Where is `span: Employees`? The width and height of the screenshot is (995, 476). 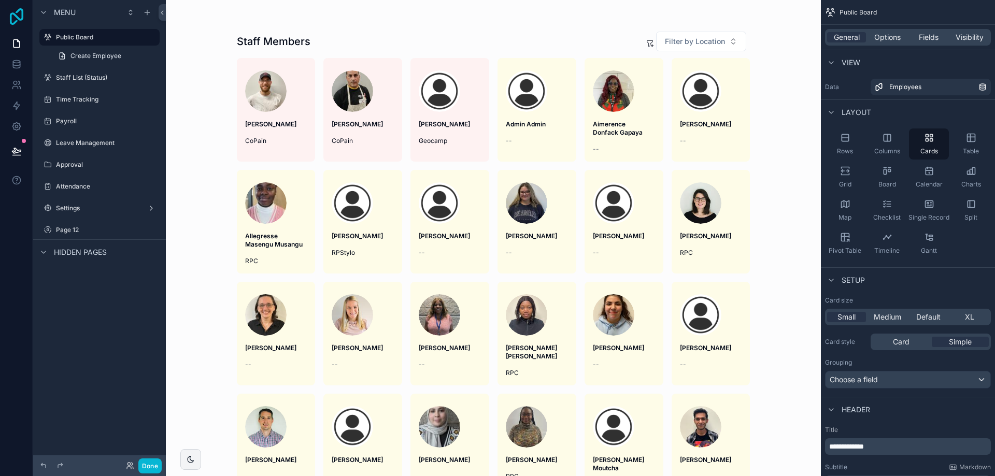
span: Employees is located at coordinates (906, 87).